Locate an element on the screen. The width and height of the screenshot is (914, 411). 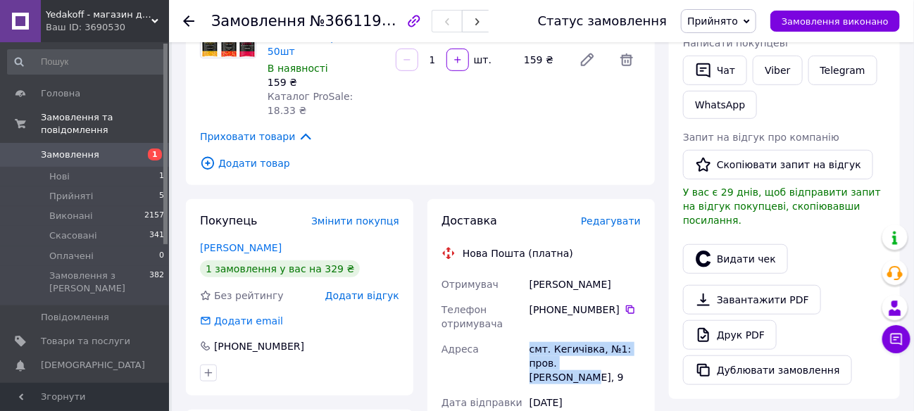
span: У вас є 29 днів, щоб відправити запит на відгук покупцеві, скопіювавши посилання. is located at coordinates (781, 206).